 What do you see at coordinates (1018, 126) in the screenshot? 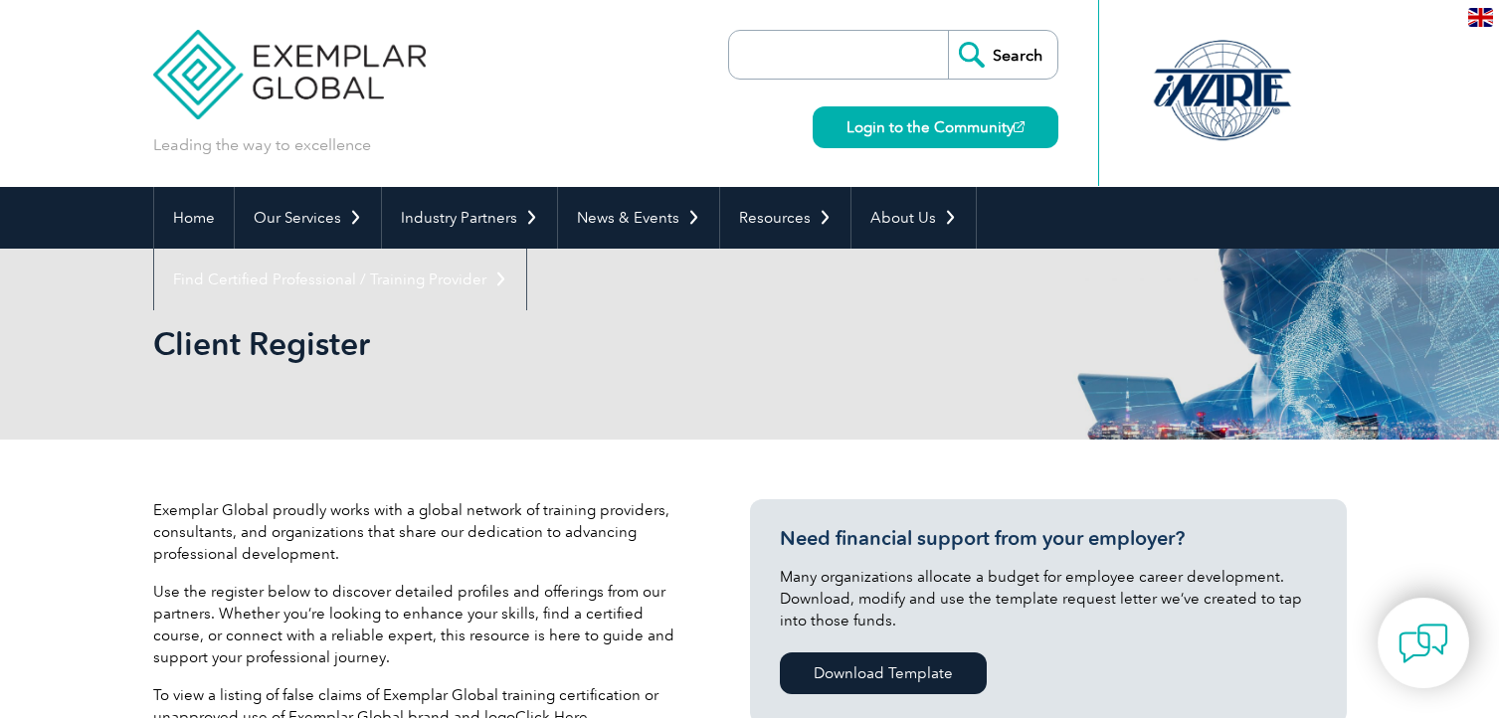
I see `img: open_square.png` at bounding box center [1018, 126].